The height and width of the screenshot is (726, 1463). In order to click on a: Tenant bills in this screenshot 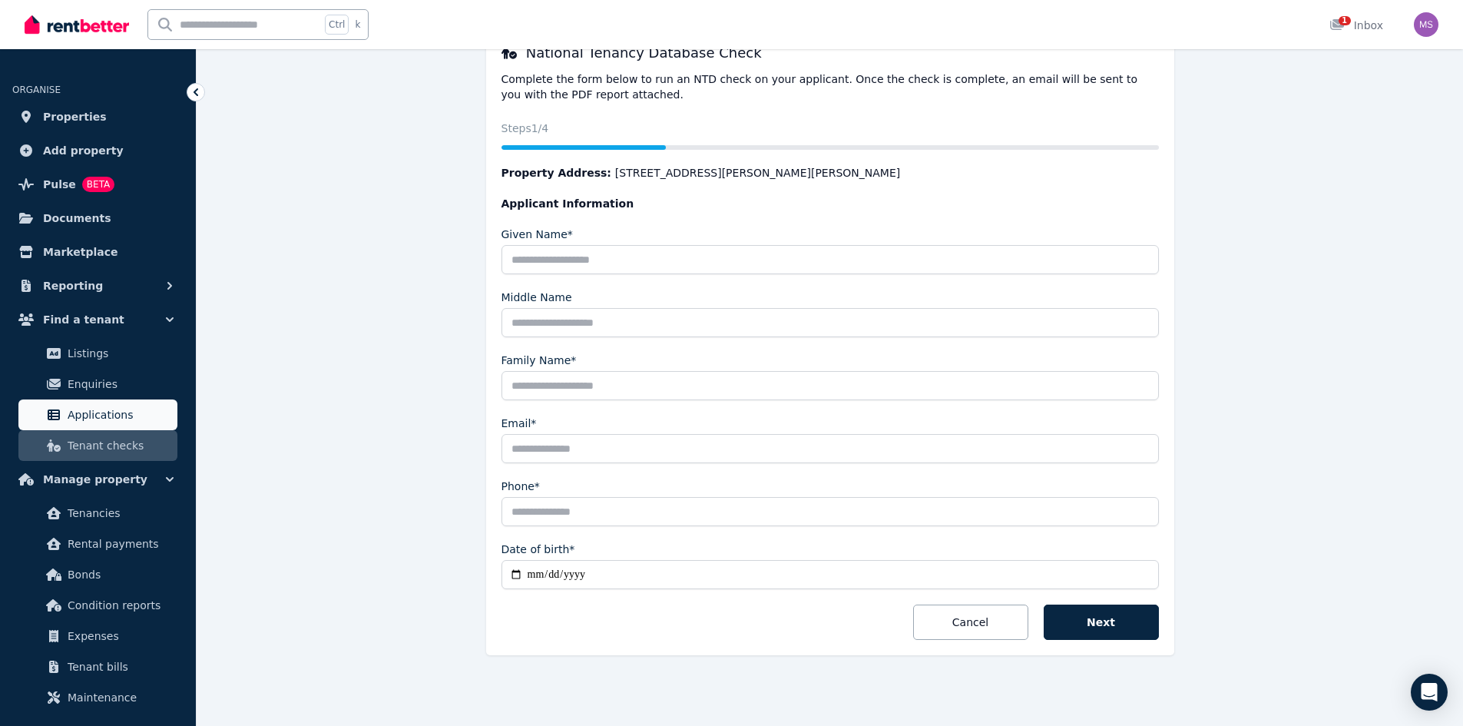, I will do `click(98, 667)`.